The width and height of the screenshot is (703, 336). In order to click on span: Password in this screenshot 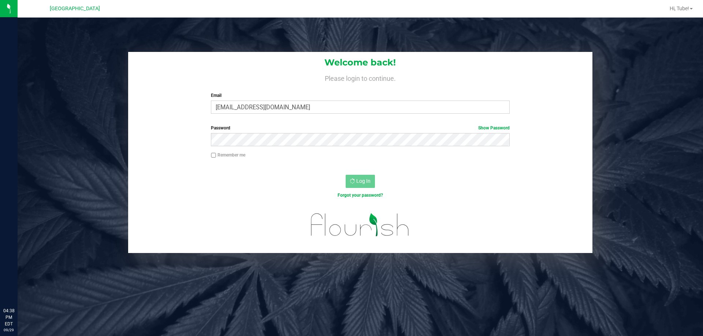, I will do `click(220, 128)`.